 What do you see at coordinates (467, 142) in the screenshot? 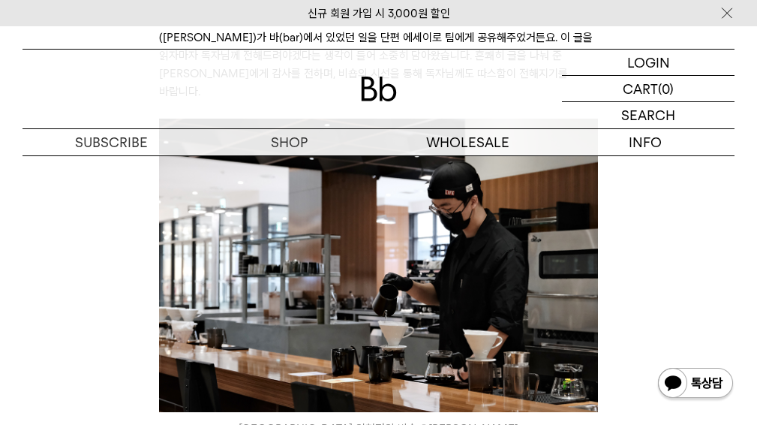
I see `p: WHOLESALE` at bounding box center [467, 142].